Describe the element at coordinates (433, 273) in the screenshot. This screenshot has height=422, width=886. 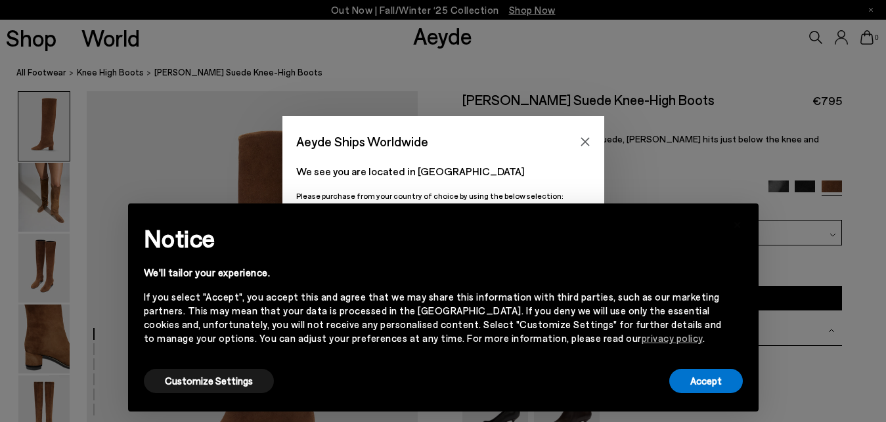
I see `div: We'll tailor your experience.` at that location.